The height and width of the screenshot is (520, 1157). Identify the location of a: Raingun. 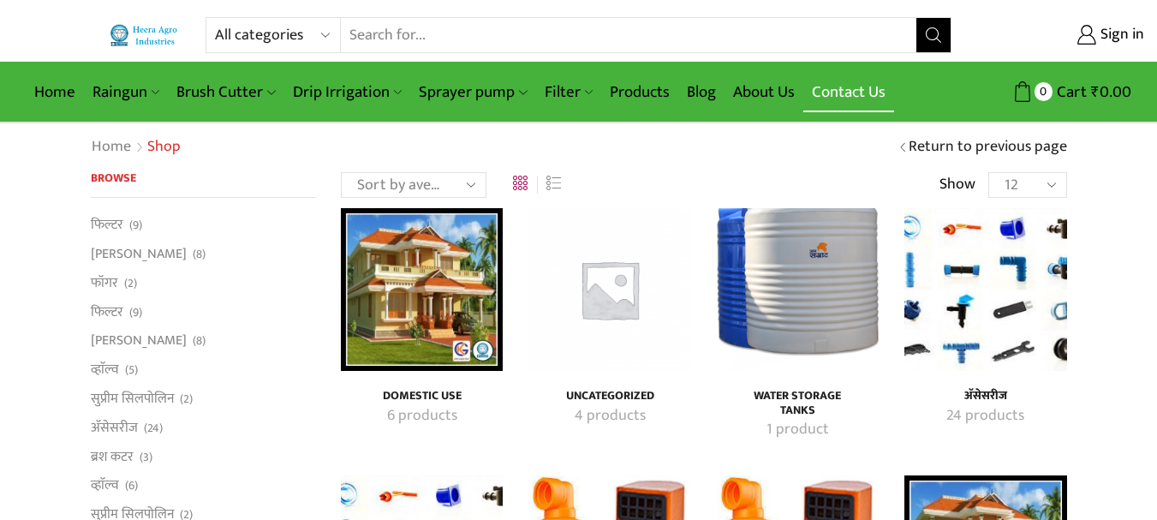
(126, 92).